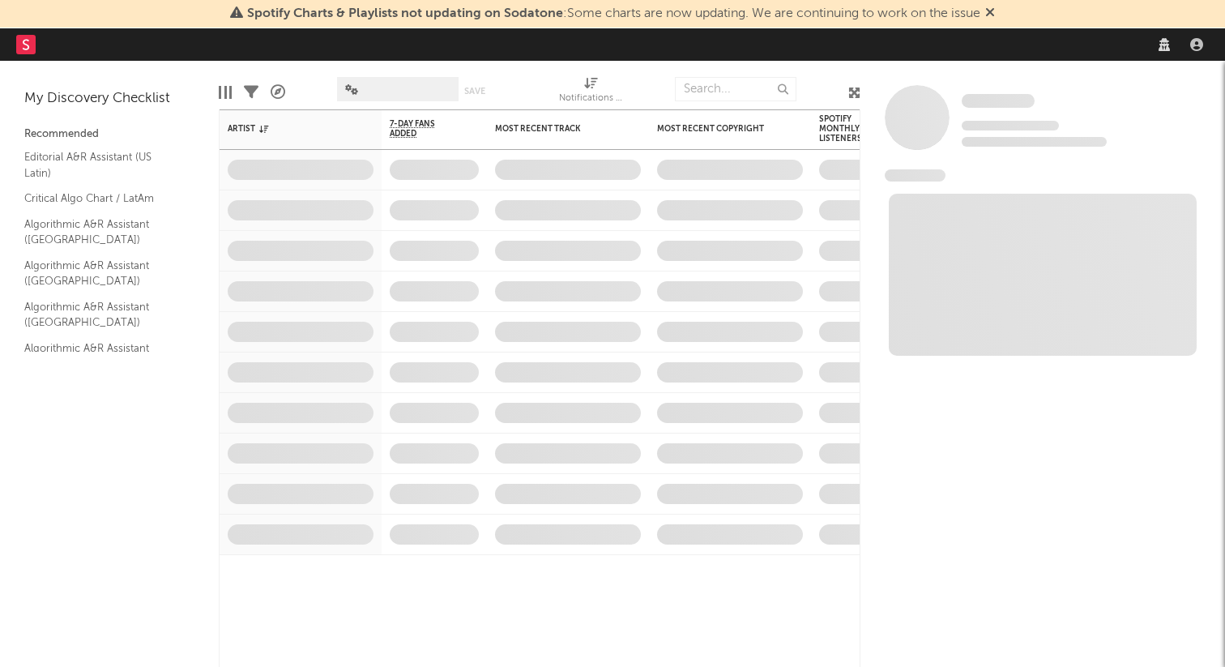  I want to click on button: Save, so click(475, 91).